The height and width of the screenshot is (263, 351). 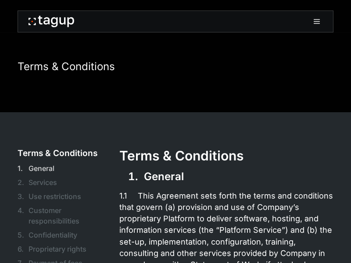 What do you see at coordinates (22, 183) in the screenshot?
I see `div: 2.` at bounding box center [22, 183].